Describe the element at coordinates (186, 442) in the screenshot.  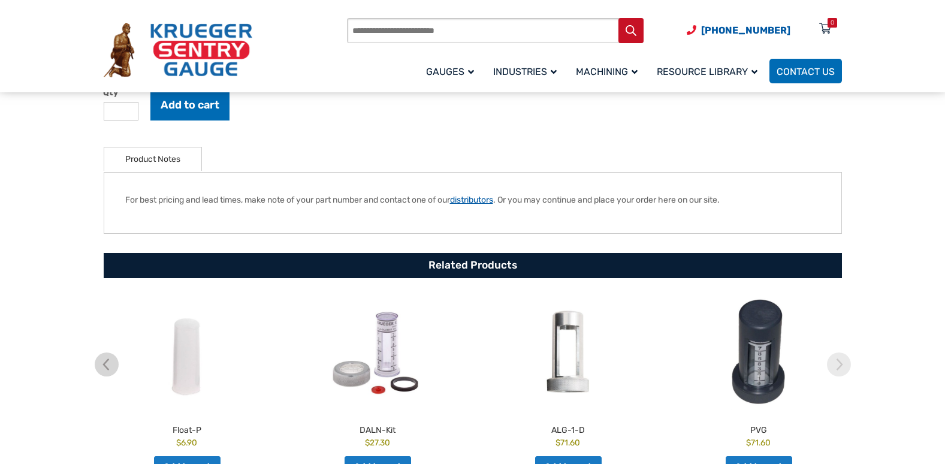
I see `bdi: 6.90` at that location.